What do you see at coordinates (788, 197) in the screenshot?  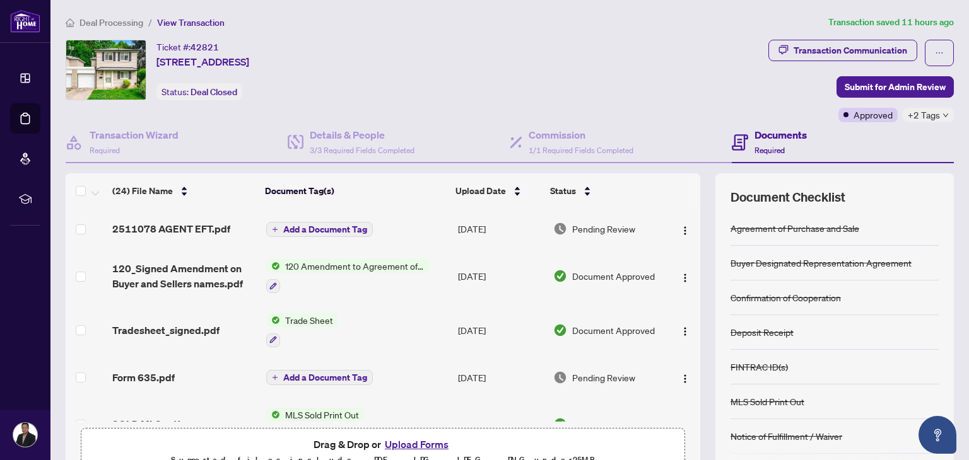 I see `span: Document Checklist` at bounding box center [788, 197].